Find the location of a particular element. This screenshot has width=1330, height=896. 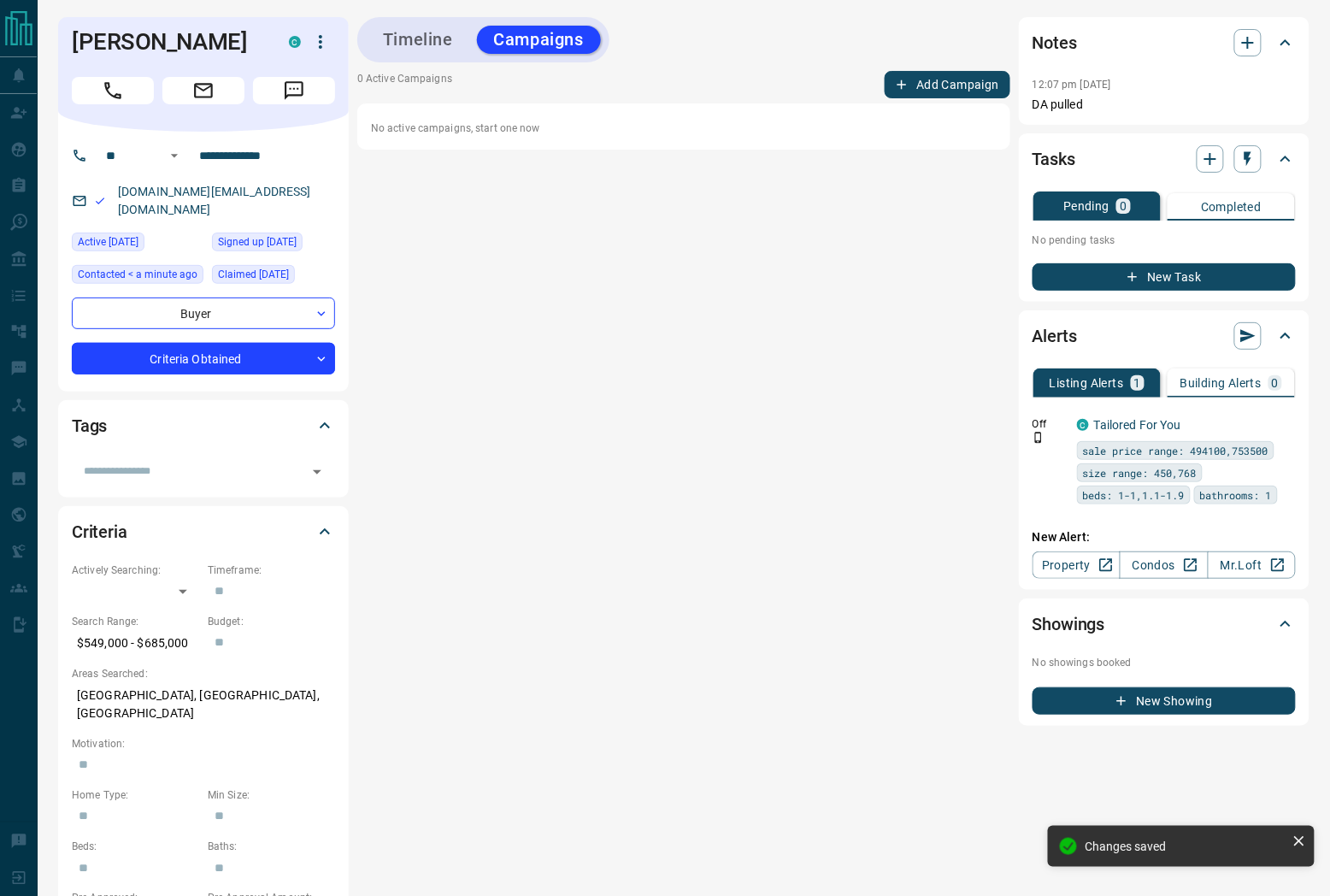

span: Message is located at coordinates (294, 90).